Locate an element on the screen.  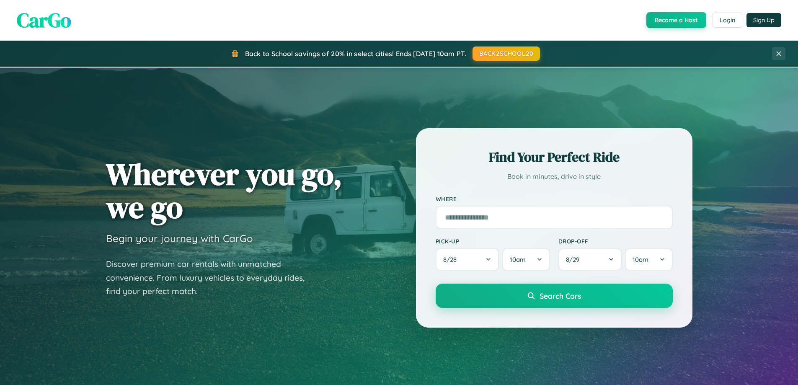
span: CarGo is located at coordinates (44, 20).